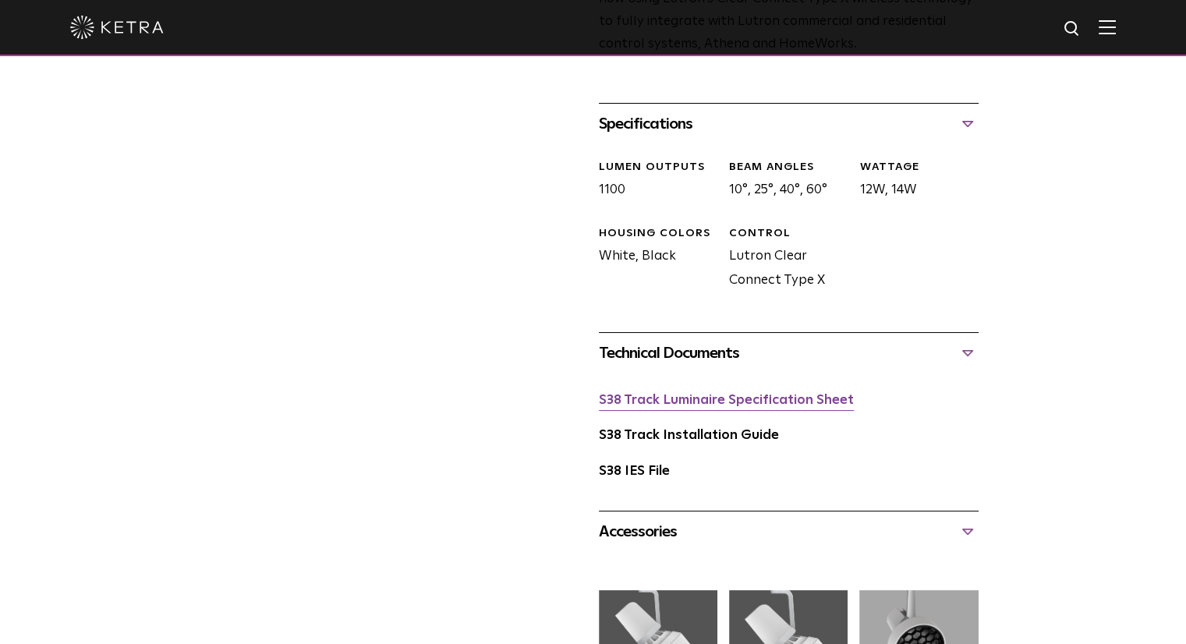  Describe the element at coordinates (652, 260) in the screenshot. I see `div: White, Black` at that location.